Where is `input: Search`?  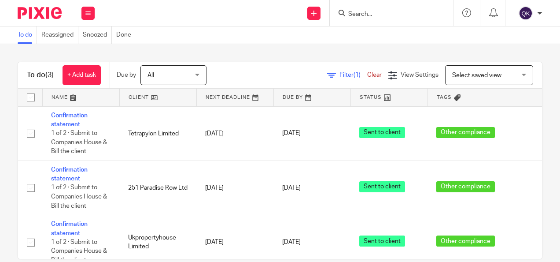 input: Search is located at coordinates (387, 15).